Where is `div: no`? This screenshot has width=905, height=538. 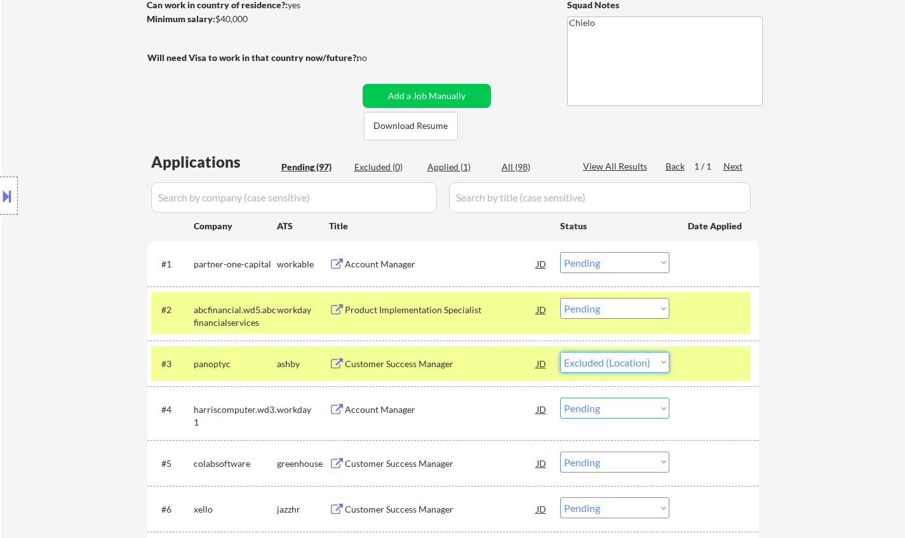
div: no is located at coordinates (375, 58).